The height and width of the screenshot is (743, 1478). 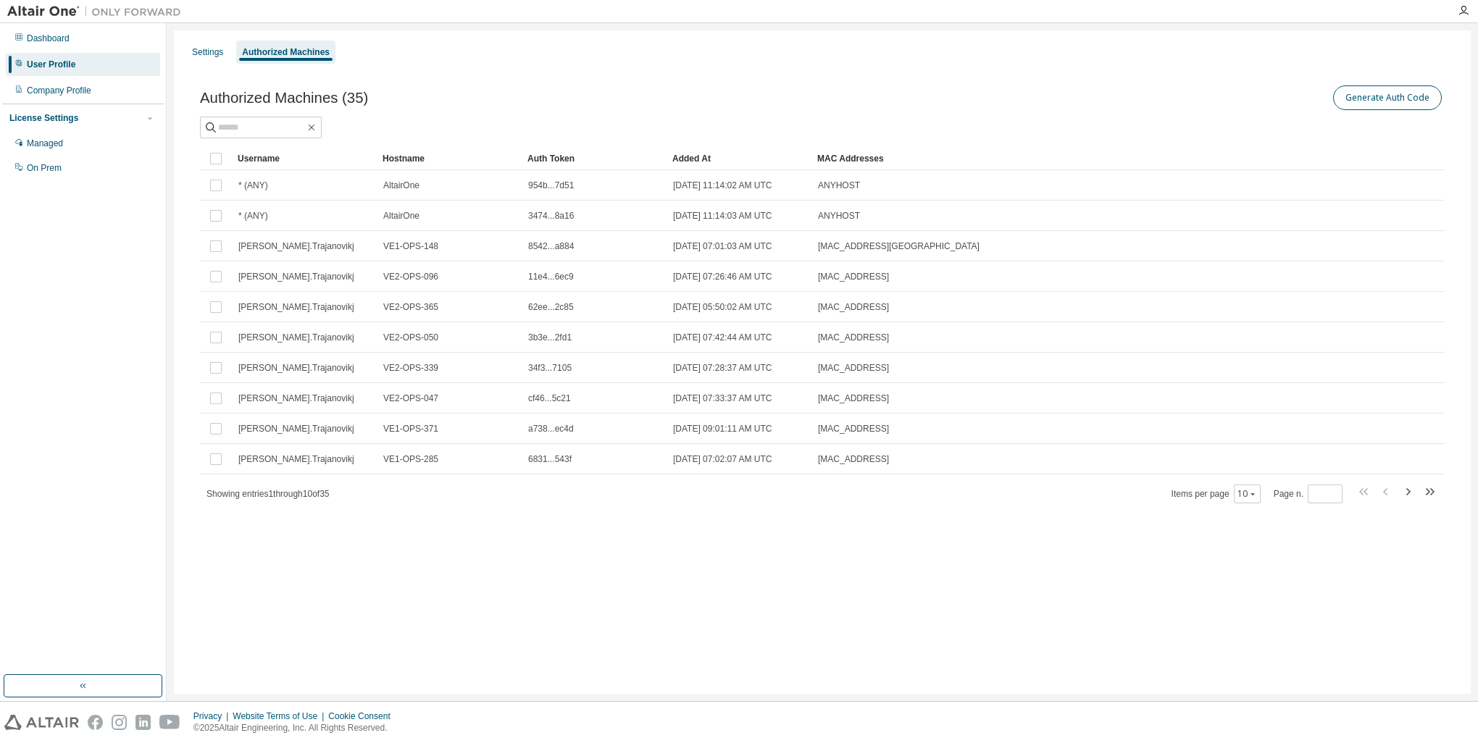 I want to click on span: 11e4...6ec9, so click(x=551, y=277).